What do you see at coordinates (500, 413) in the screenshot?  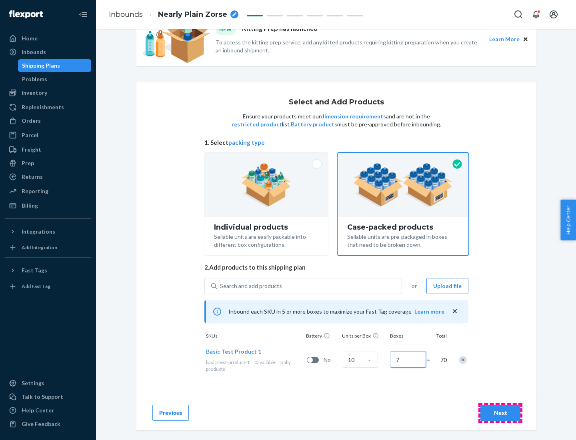 I see `div: Next` at bounding box center [500, 413].